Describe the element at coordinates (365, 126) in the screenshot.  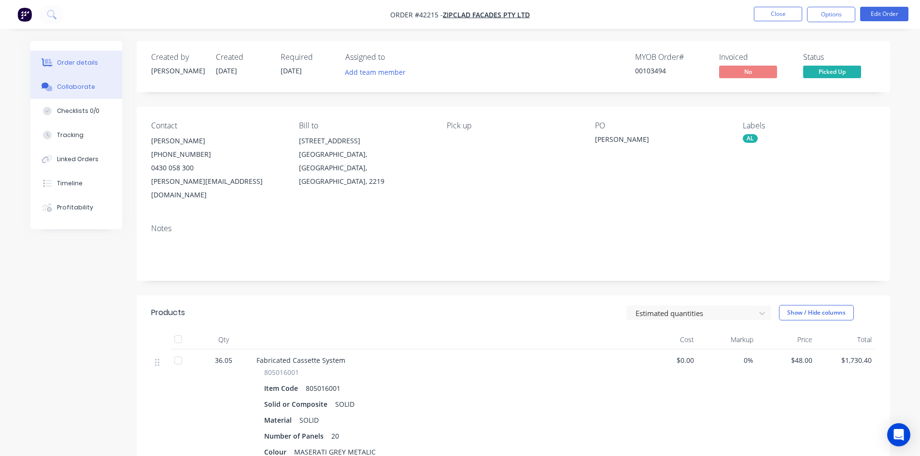
I see `div: Bill to` at that location.